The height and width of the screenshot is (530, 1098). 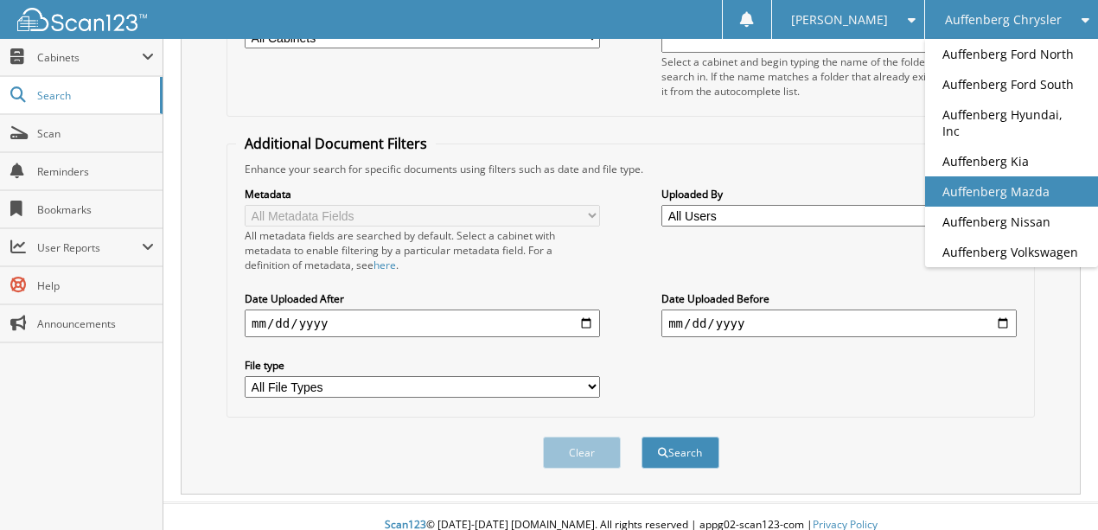 I want to click on span: Cabinets, so click(x=89, y=57).